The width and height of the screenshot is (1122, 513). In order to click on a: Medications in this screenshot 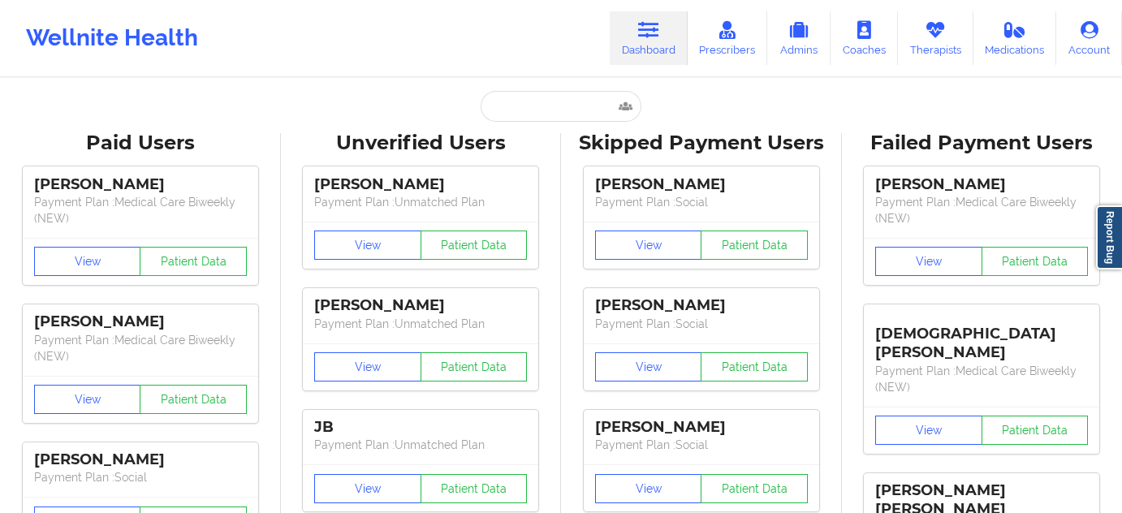, I will do `click(1015, 38)`.